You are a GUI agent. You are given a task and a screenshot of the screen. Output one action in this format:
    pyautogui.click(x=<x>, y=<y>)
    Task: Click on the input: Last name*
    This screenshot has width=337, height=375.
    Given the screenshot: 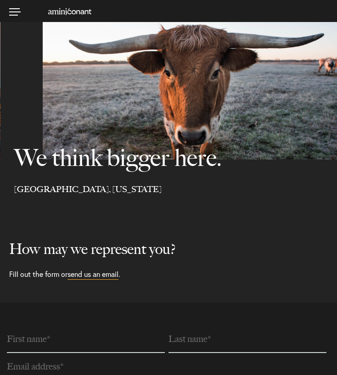 What is the action you would take?
    pyautogui.click(x=247, y=339)
    